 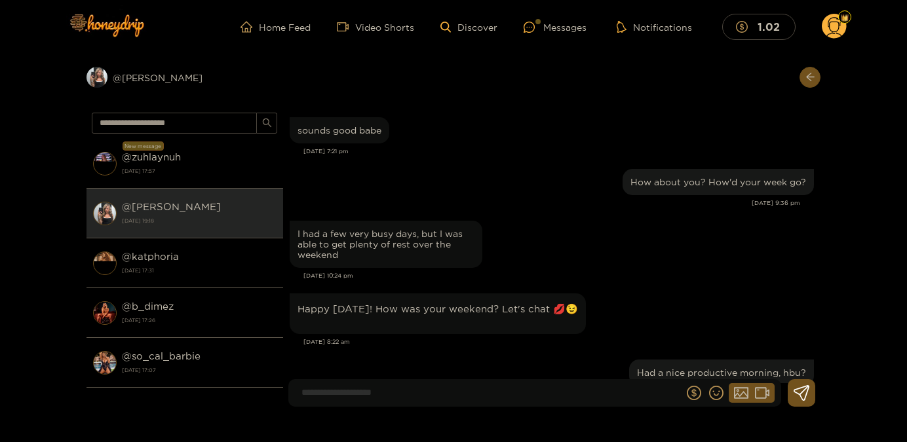 What do you see at coordinates (722, 373) in the screenshot?
I see `div: Sep. 29, 11:19 am` at bounding box center [722, 373].